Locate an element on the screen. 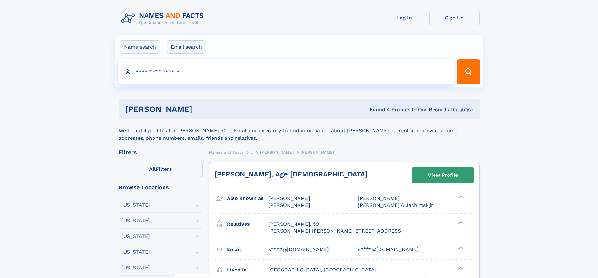 The width and height of the screenshot is (598, 278). img: Logo Names and Facts is located at coordinates (164, 19).